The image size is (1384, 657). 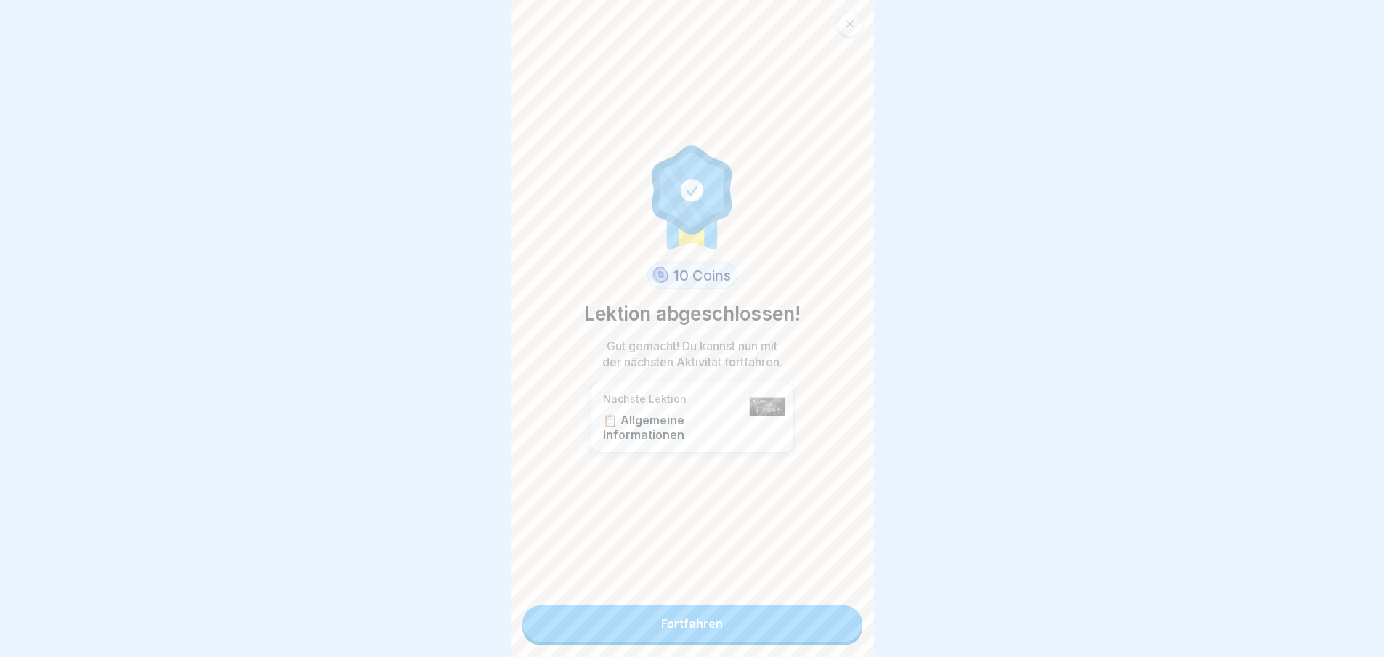 I want to click on p: Nächste Lektion, so click(x=671, y=399).